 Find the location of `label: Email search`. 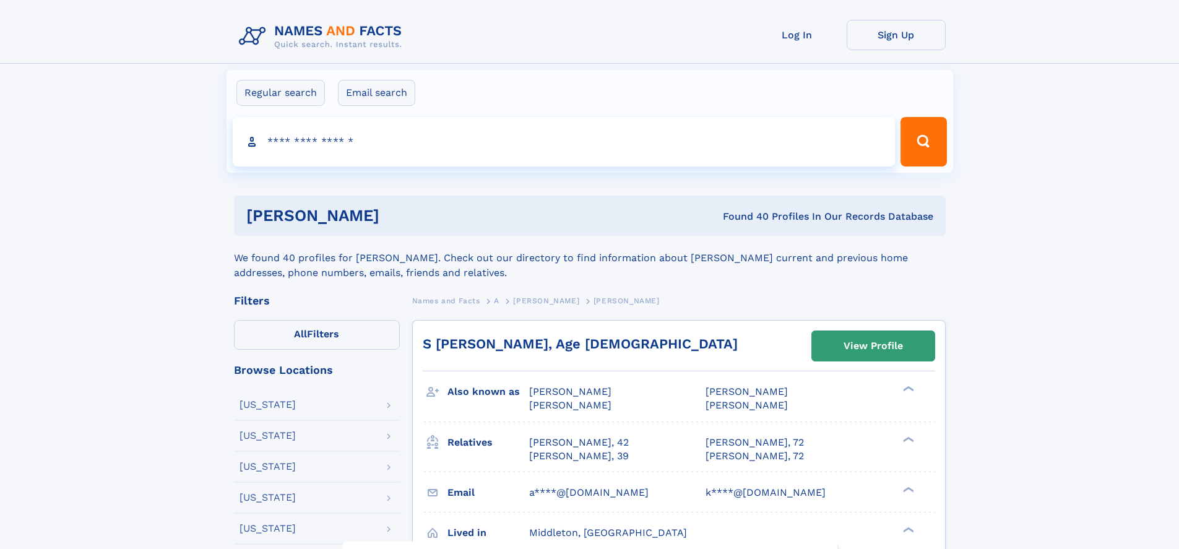

label: Email search is located at coordinates (376, 93).